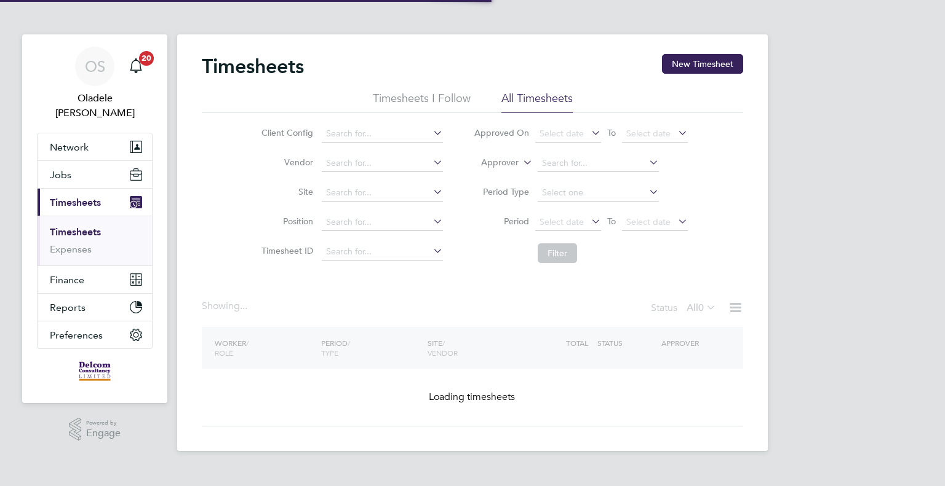  I want to click on span: Timesheets, so click(75, 202).